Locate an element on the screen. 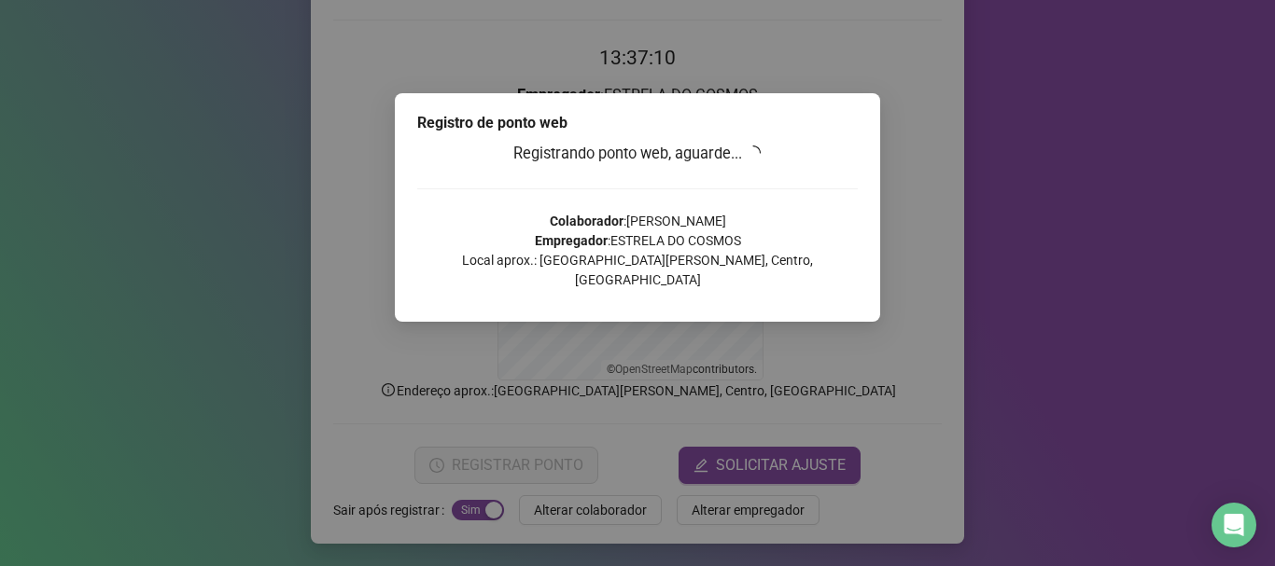  strong: Empregador is located at coordinates (571, 241).